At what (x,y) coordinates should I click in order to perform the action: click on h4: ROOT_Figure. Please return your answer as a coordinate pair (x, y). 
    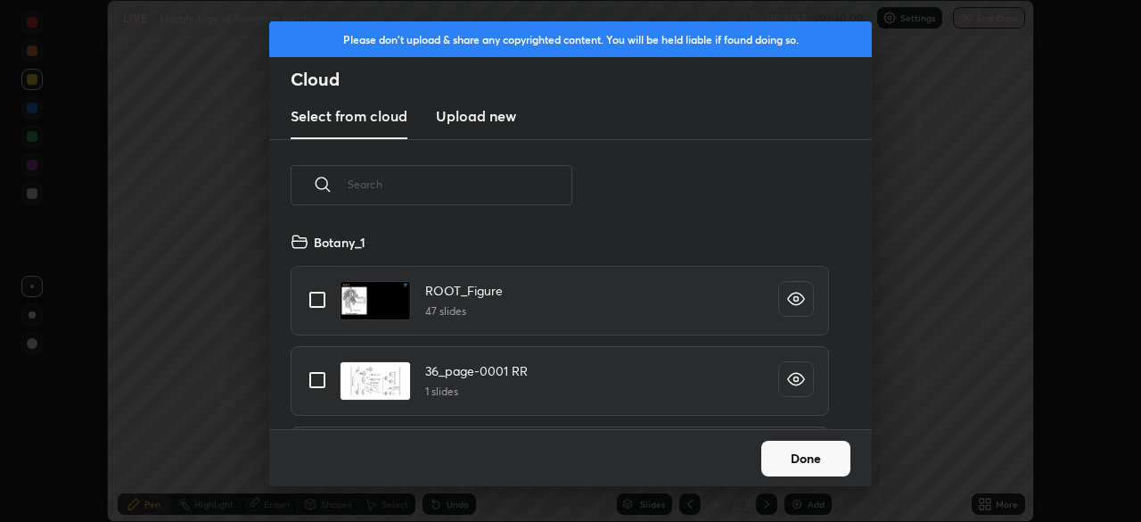
    Looking at the image, I should click on (464, 290).